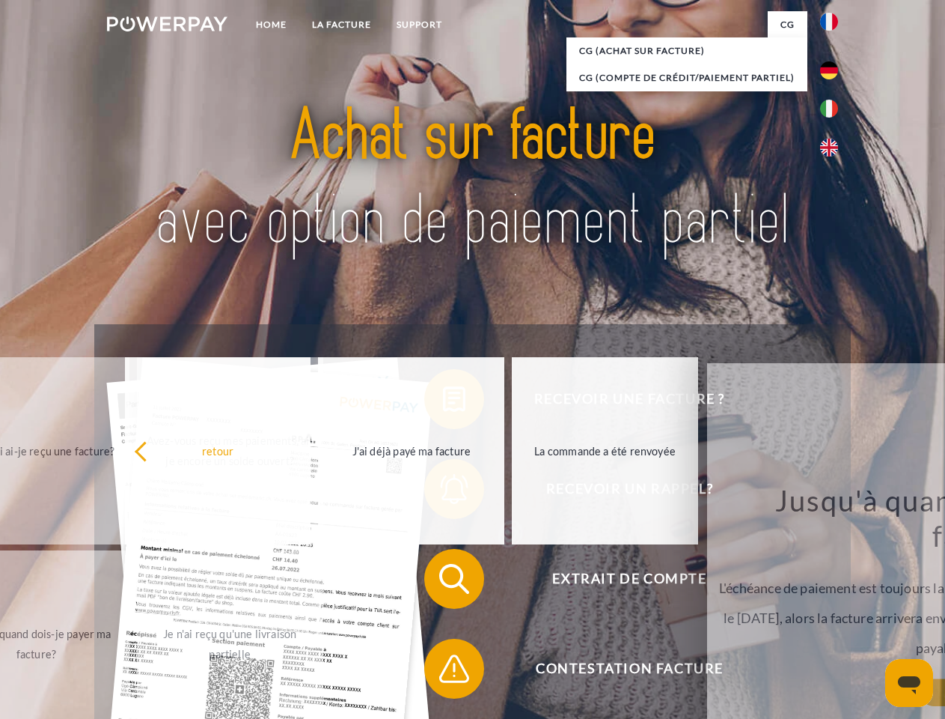 This screenshot has width=945, height=719. I want to click on a: CG (Compte de crédit/paiement partiel), so click(687, 78).